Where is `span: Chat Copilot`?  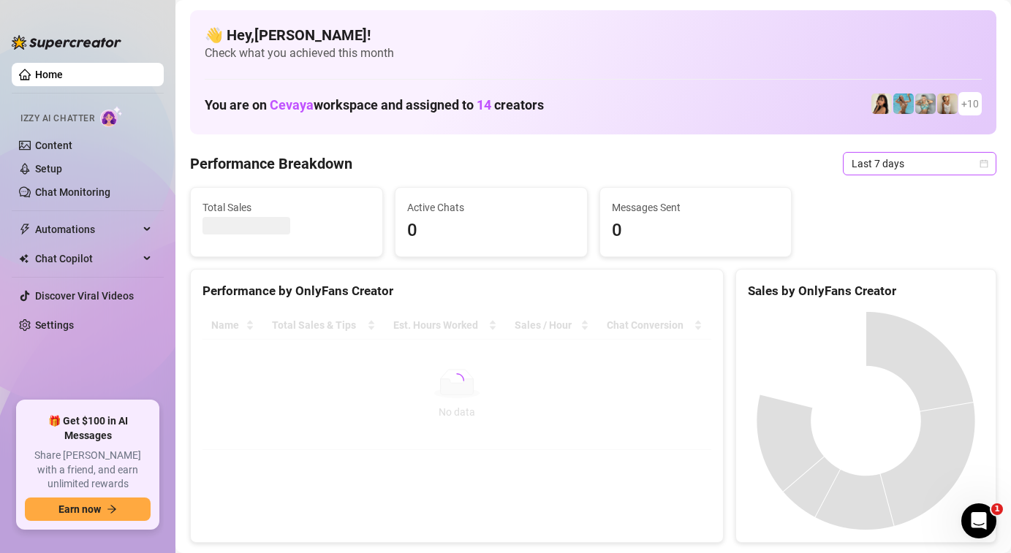
span: Chat Copilot is located at coordinates (87, 259).